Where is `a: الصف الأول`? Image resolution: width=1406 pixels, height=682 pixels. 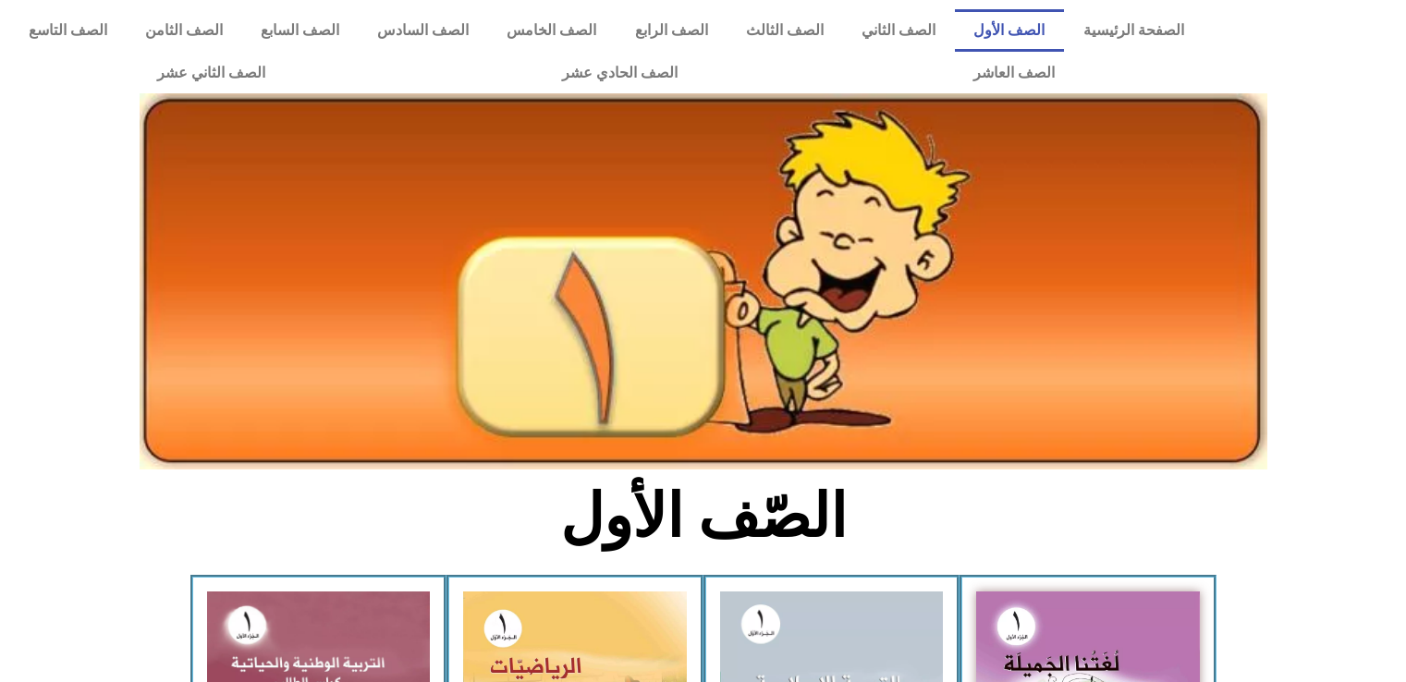
a: الصف الأول is located at coordinates (1009, 31).